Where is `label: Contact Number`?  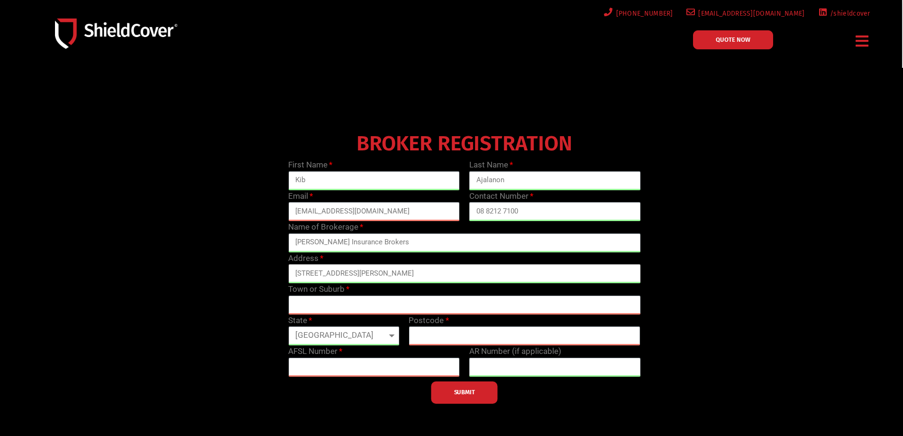 label: Contact Number is located at coordinates (501, 196).